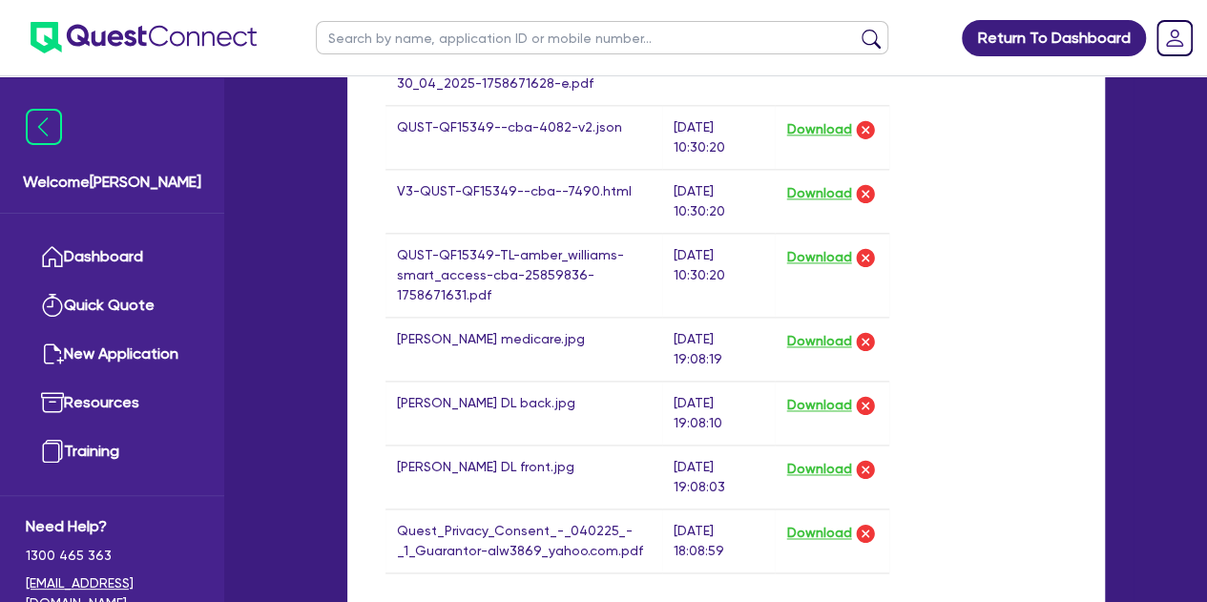 The image size is (1207, 602). What do you see at coordinates (1174, 38) in the screenshot?
I see `a: Dropdown toggle` at bounding box center [1174, 38].